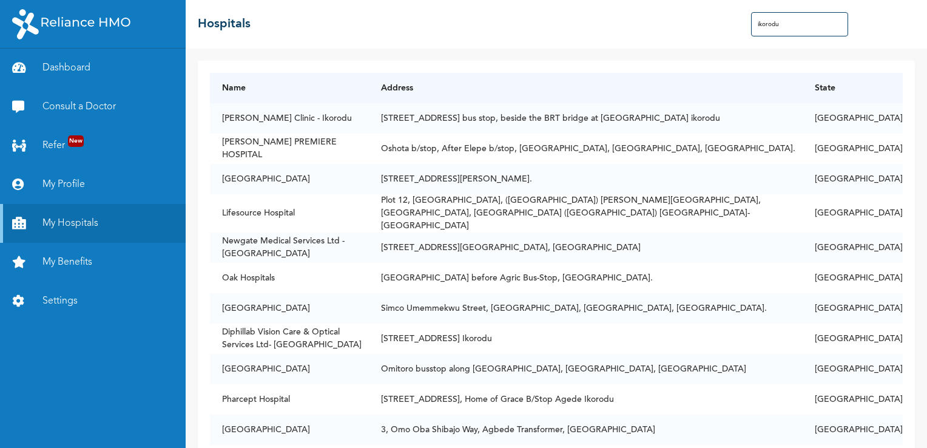  Describe the element at coordinates (289, 278) in the screenshot. I see `td: Oak Hospitals` at that location.